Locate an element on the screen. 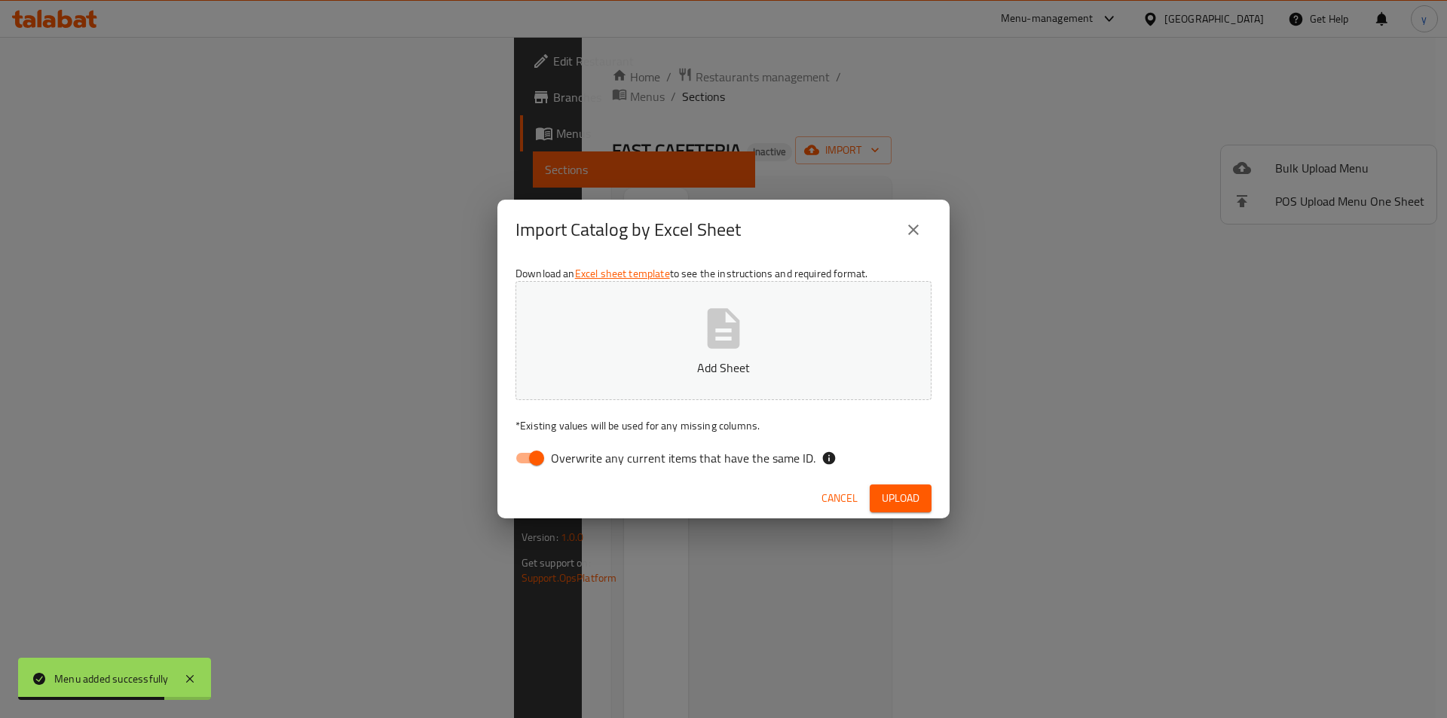  svg: If the overwrite option isn't selected, then the items that match an existing ID will be ignored ... is located at coordinates (829, 458).